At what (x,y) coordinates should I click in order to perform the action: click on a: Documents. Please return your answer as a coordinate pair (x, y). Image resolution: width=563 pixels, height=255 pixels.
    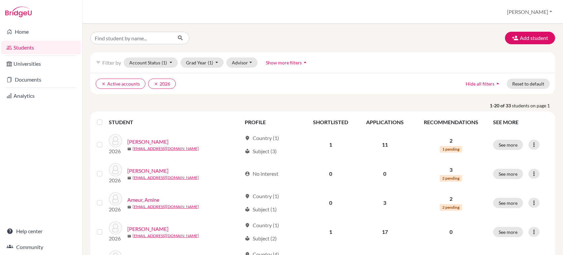
    Looking at the image, I should click on (41, 79).